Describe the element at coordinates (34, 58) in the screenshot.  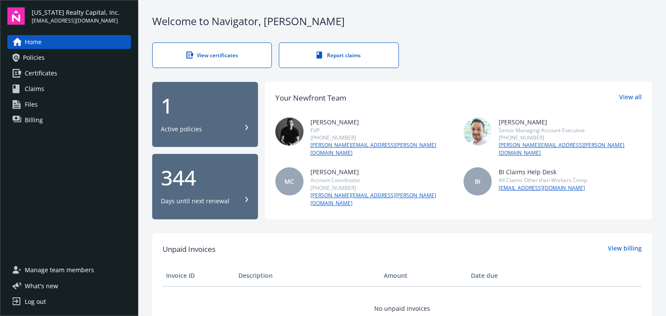
I see `span: Policies` at that location.